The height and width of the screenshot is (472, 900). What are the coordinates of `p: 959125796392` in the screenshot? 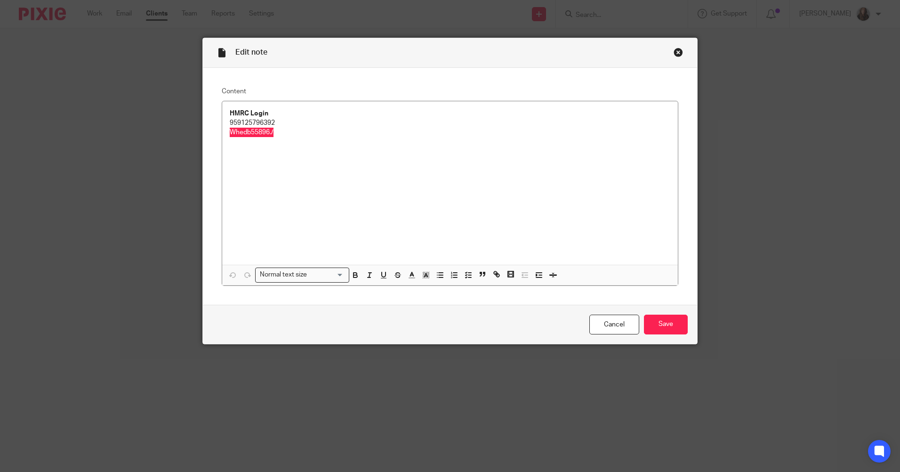 It's located at (450, 123).